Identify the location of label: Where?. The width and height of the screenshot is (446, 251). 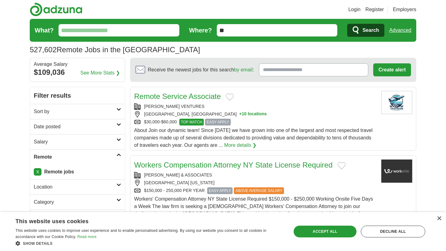
(200, 30).